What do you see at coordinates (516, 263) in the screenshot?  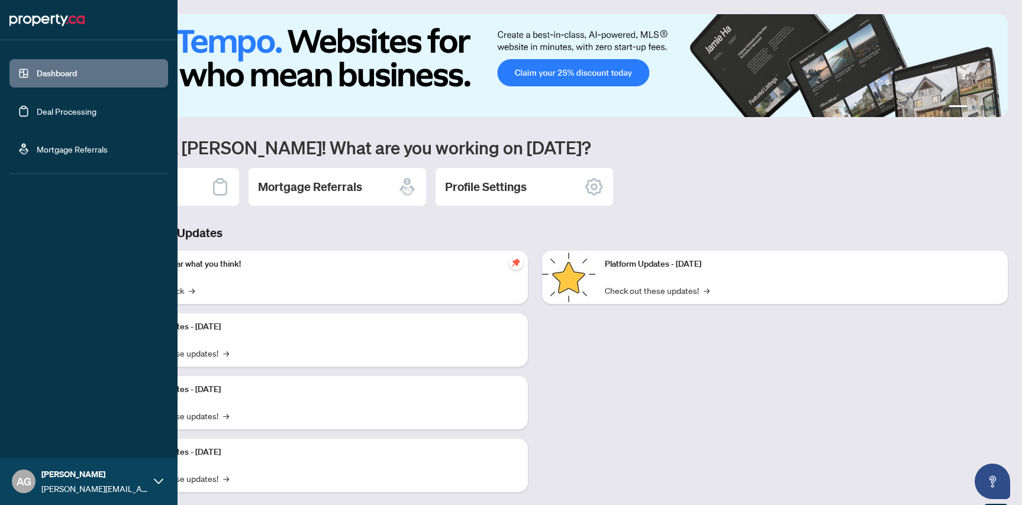 I see `span: pushpin` at bounding box center [516, 263].